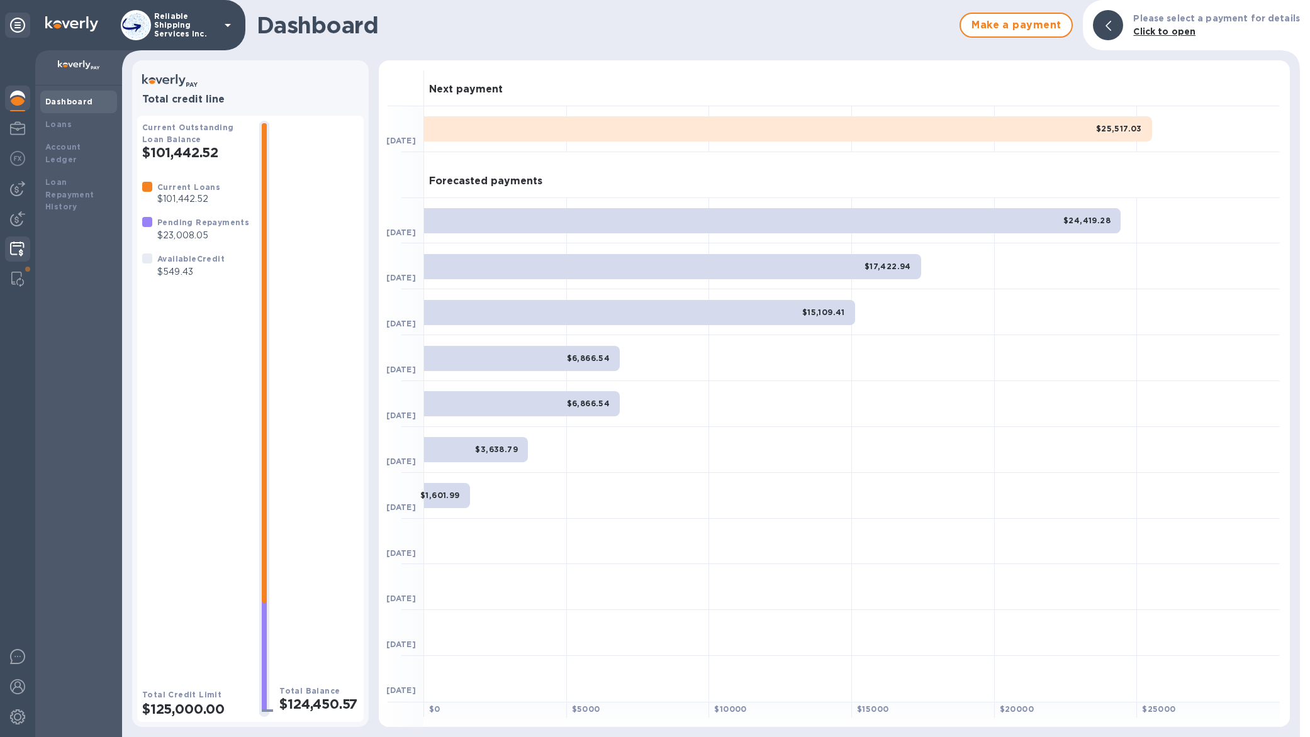 Image resolution: width=1310 pixels, height=737 pixels. I want to click on b: $ 15000, so click(872, 709).